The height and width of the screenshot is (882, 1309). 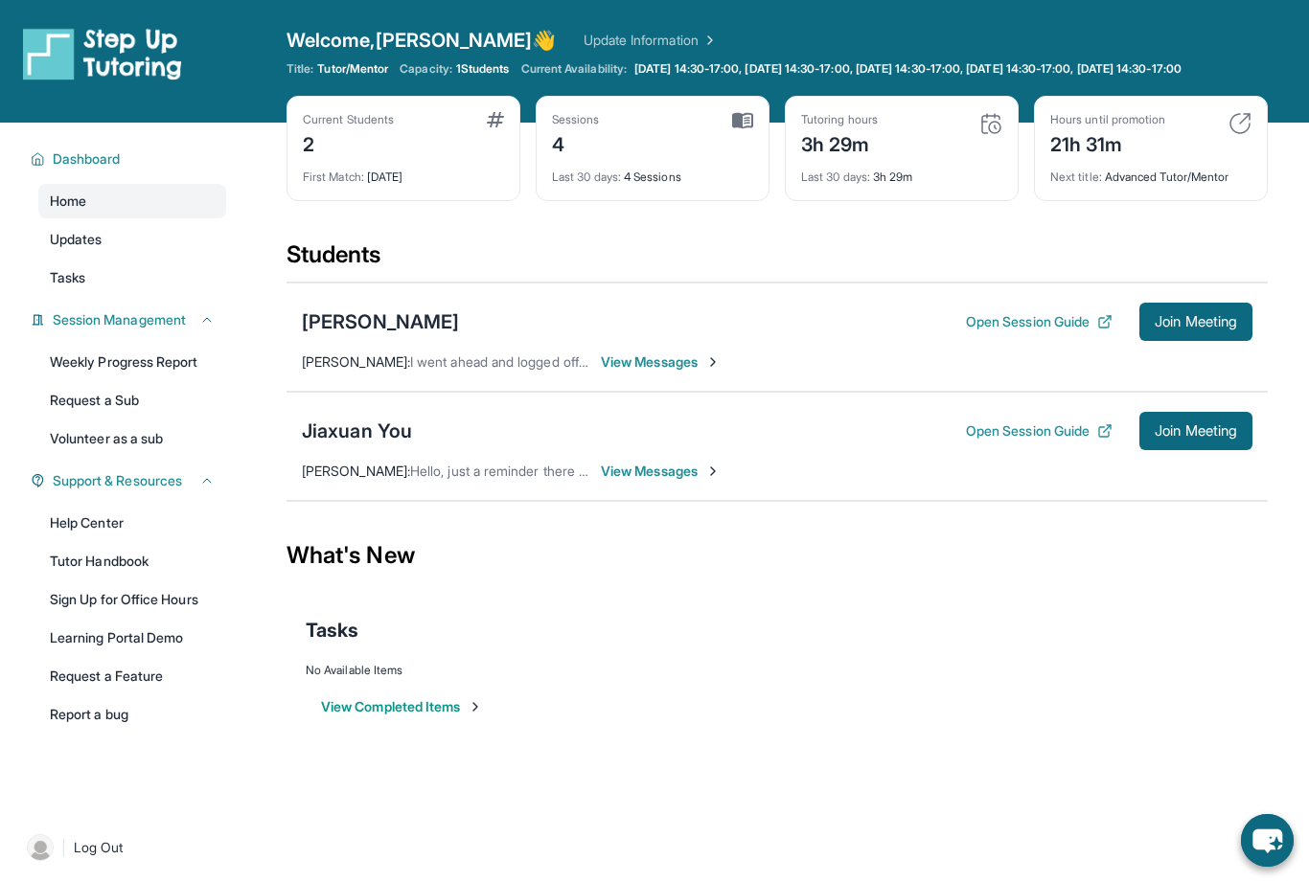 I want to click on span: Updates, so click(x=76, y=240).